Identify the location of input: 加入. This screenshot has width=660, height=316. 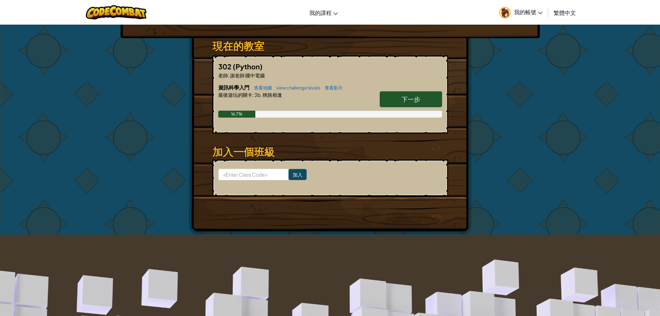
(298, 174).